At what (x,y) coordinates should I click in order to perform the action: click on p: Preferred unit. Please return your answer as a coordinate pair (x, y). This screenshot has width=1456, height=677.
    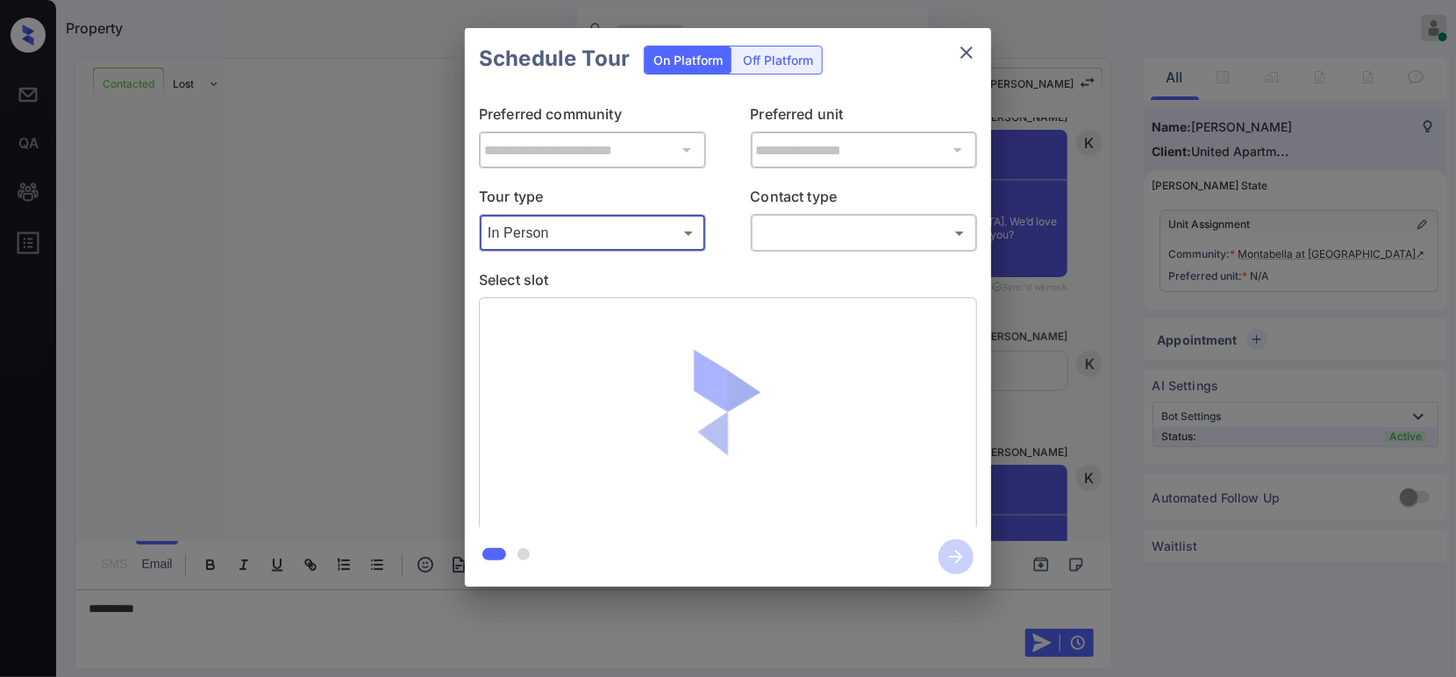
    Looking at the image, I should click on (864, 117).